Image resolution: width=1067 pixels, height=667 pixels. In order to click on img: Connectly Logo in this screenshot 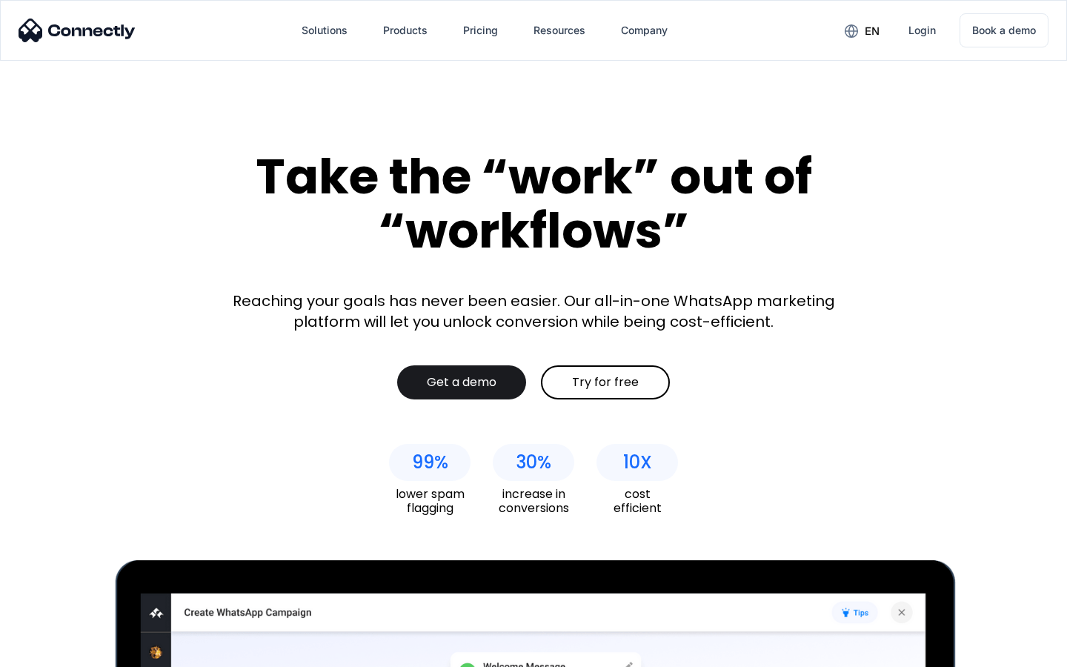, I will do `click(77, 30)`.